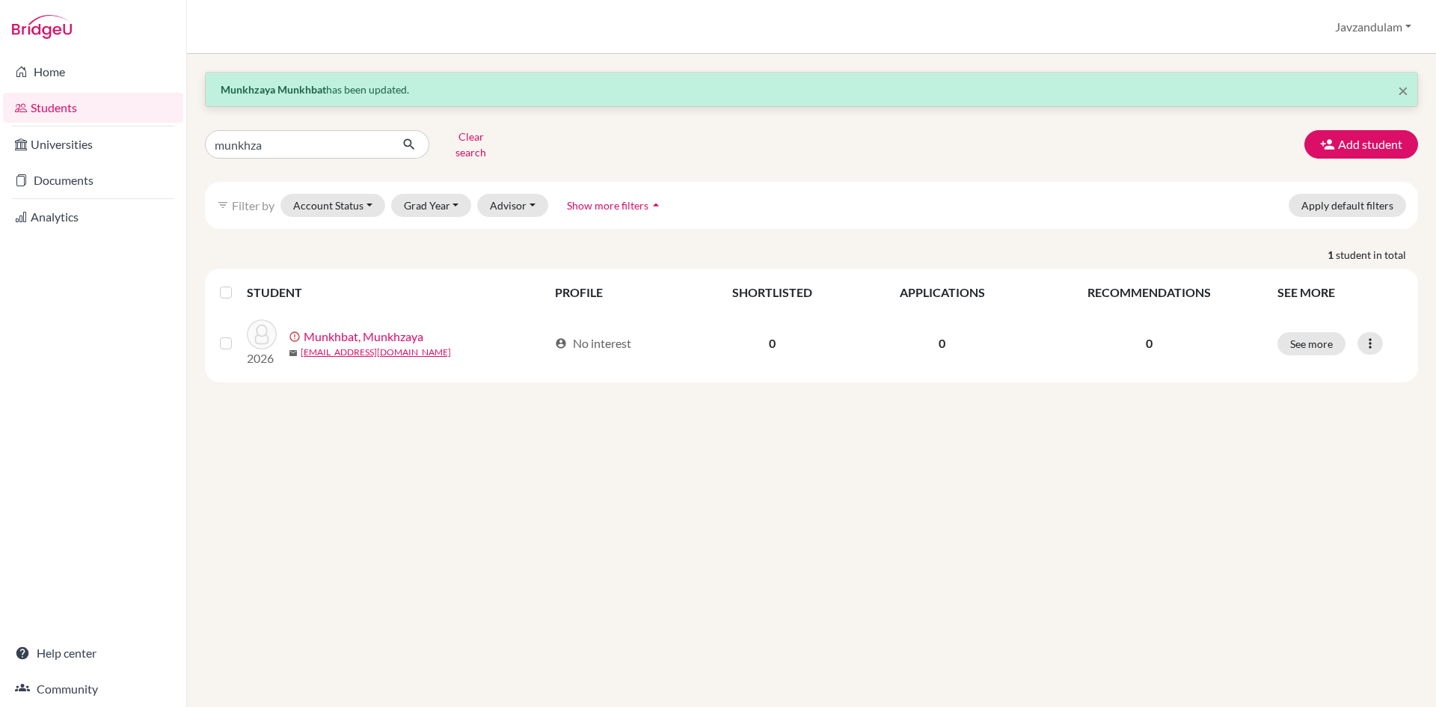 The image size is (1436, 707). I want to click on span: Show more filters, so click(607, 205).